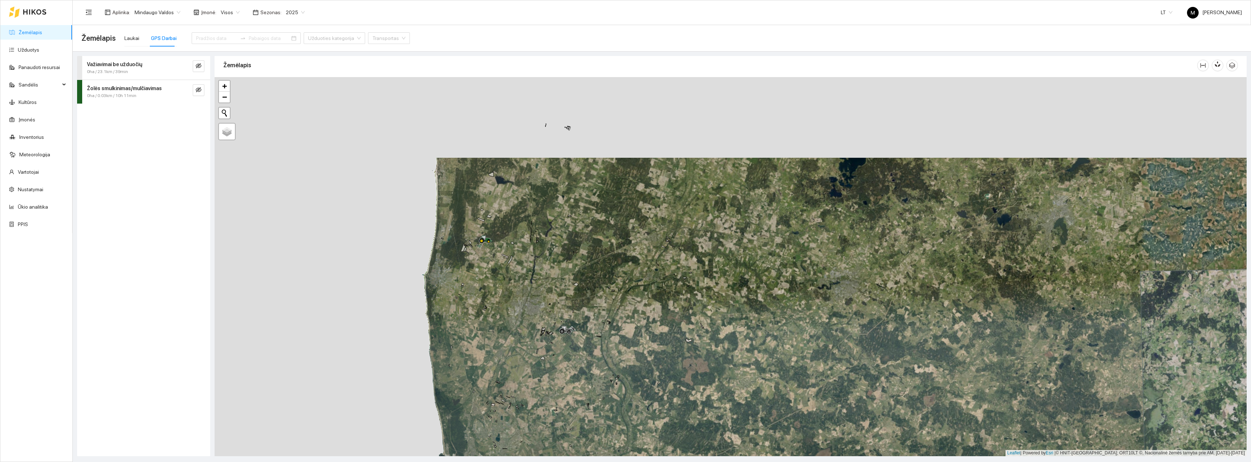 The image size is (1251, 462). I want to click on a: PPIS, so click(23, 224).